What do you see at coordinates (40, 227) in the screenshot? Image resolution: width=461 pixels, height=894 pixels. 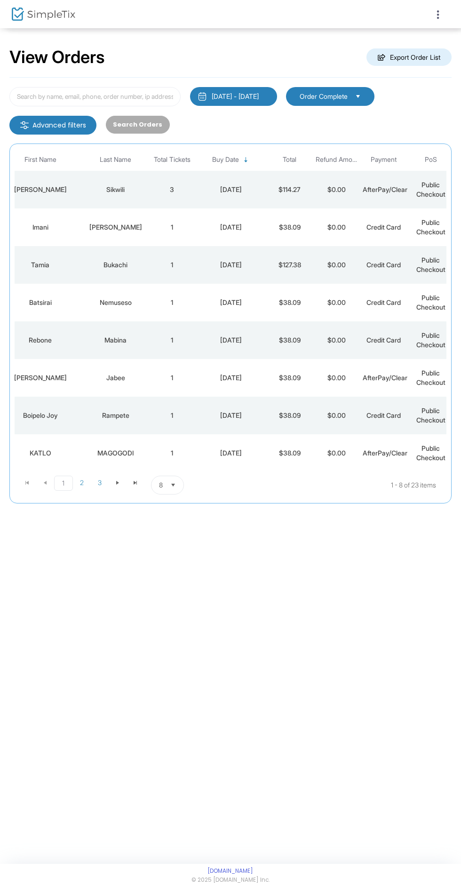 I see `div: Imani` at bounding box center [40, 227].